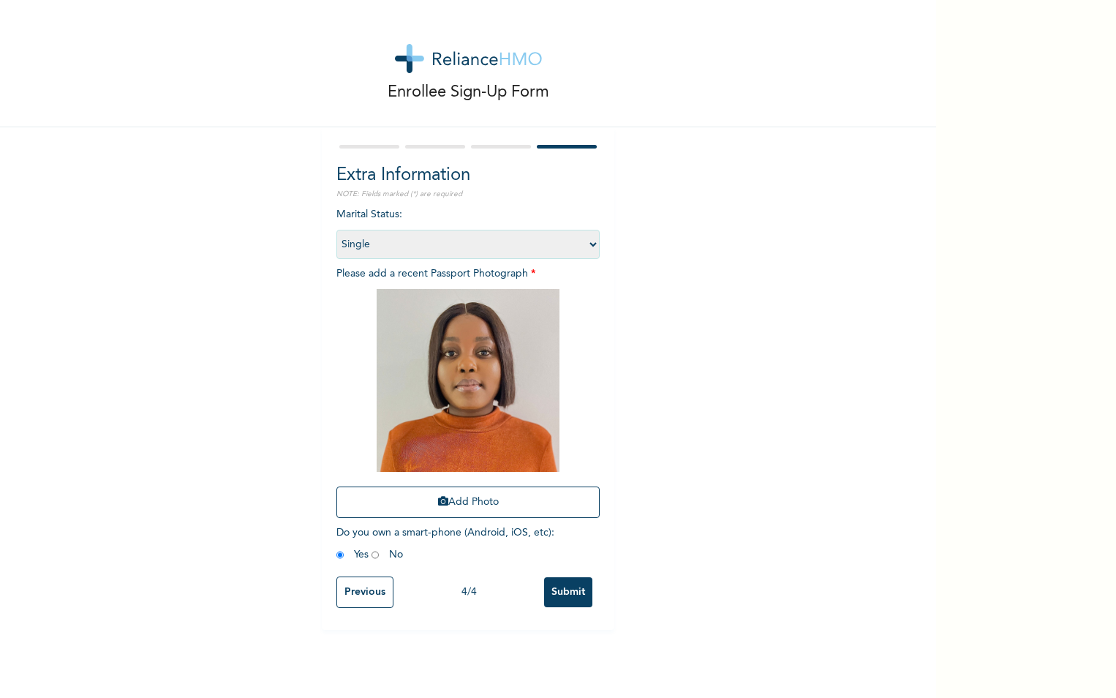 Image resolution: width=1116 pixels, height=698 pixels. Describe the element at coordinates (468, 380) in the screenshot. I see `img: Crop` at that location.